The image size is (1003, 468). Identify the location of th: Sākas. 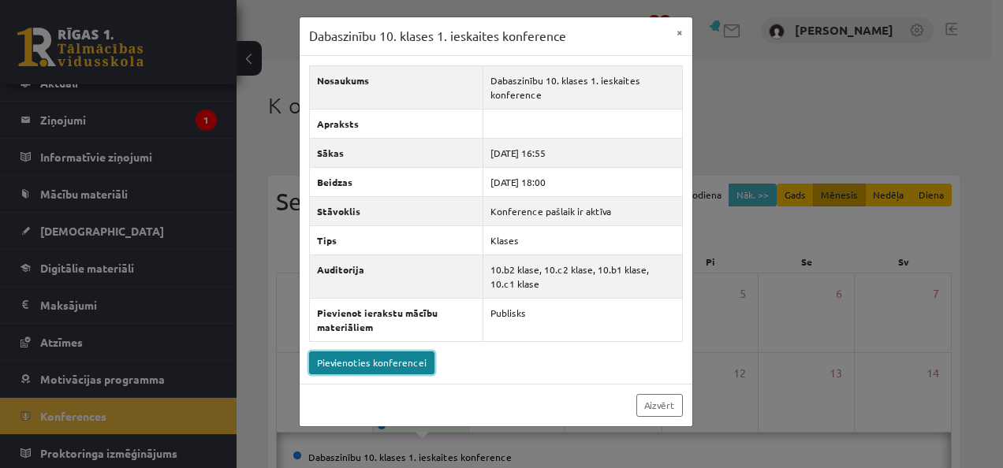
(396, 152).